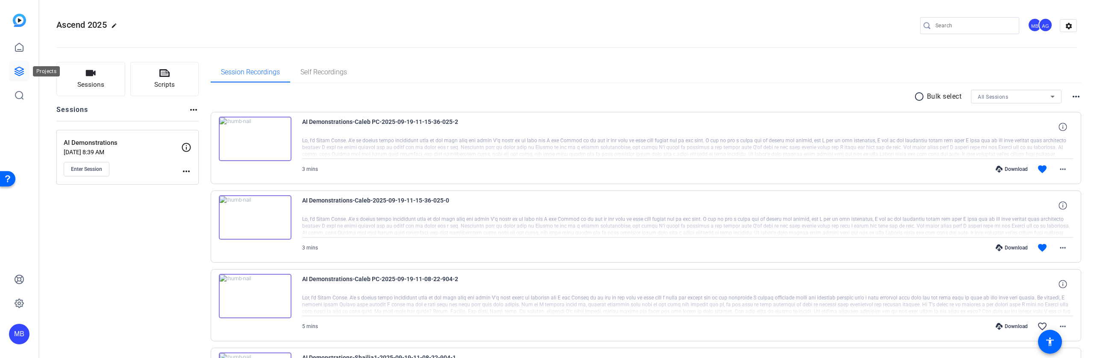  I want to click on span: AI Demonstrations-Caleb-2025-09-19-11-15-36-025-0, so click(381, 206).